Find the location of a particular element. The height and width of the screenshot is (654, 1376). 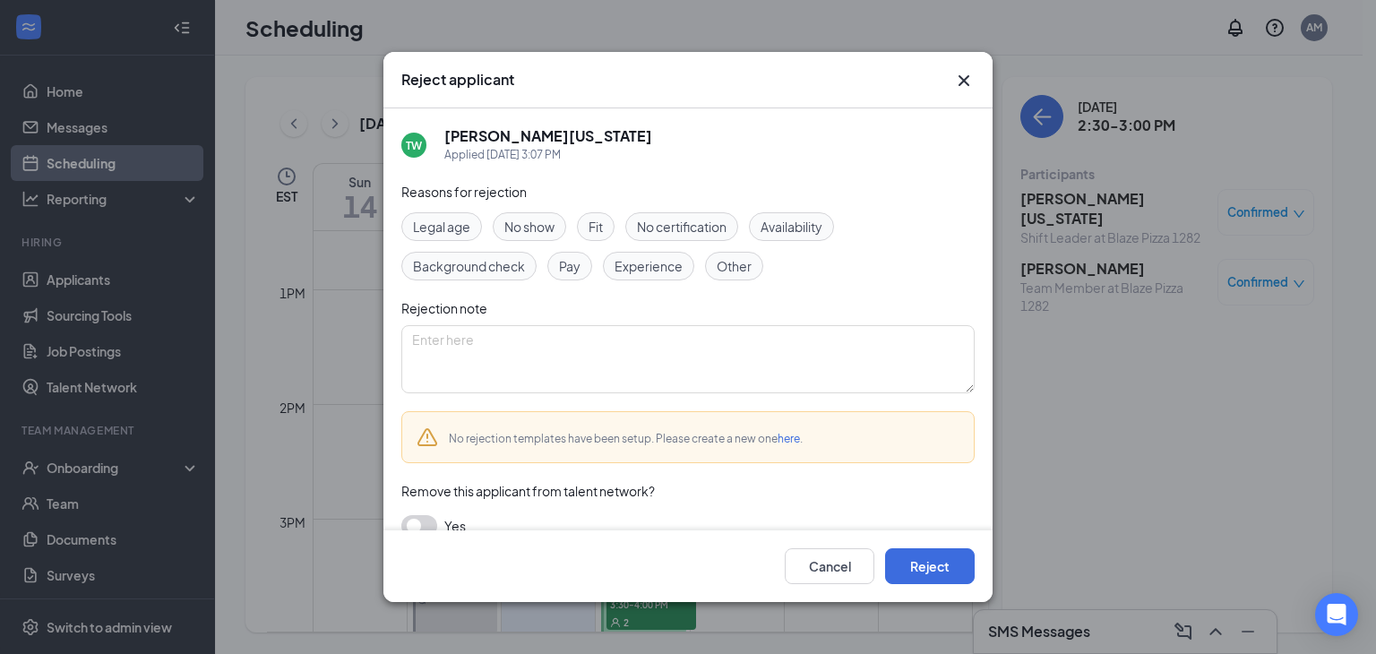

span: Availability is located at coordinates (791, 227).